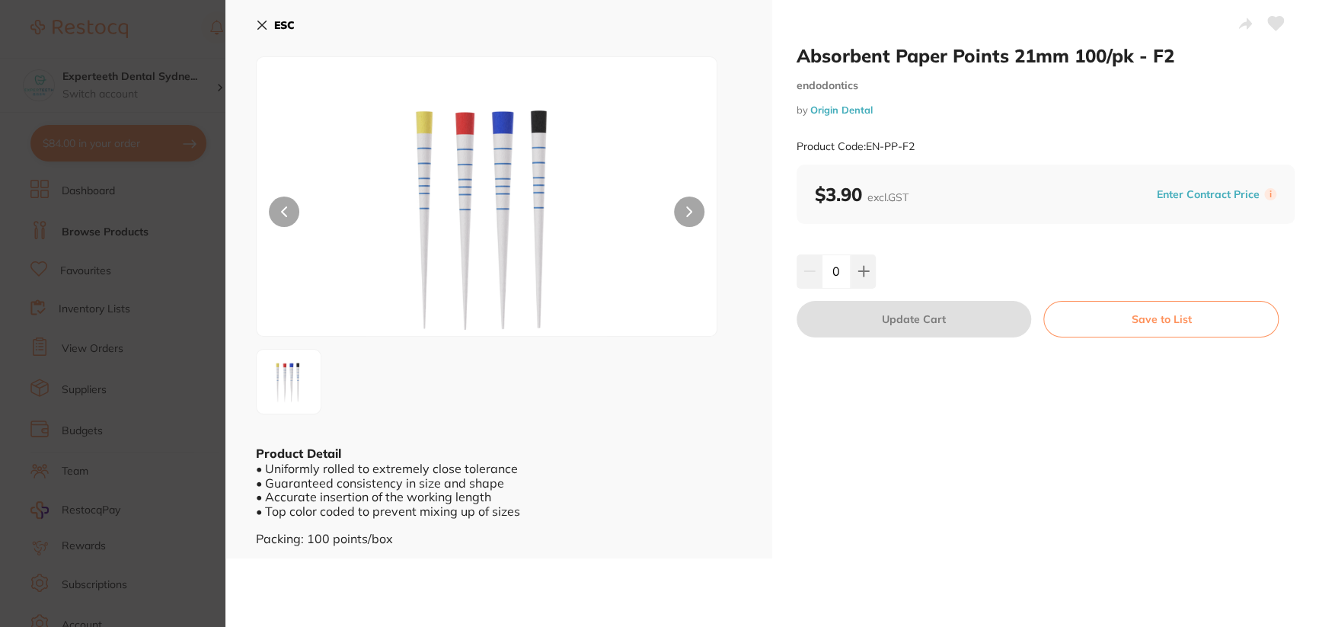 The image size is (1319, 627). What do you see at coordinates (299, 453) in the screenshot?
I see `b: Product Detail` at bounding box center [299, 453].